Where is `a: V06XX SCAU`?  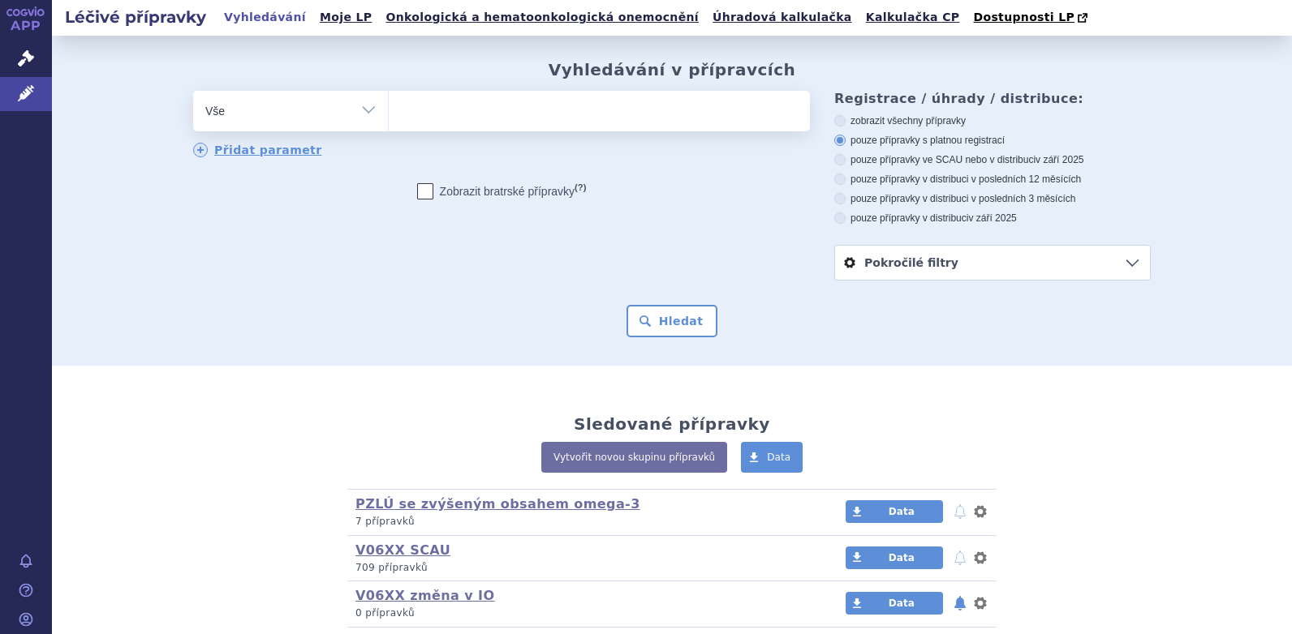
a: V06XX SCAU is located at coordinates (402, 550).